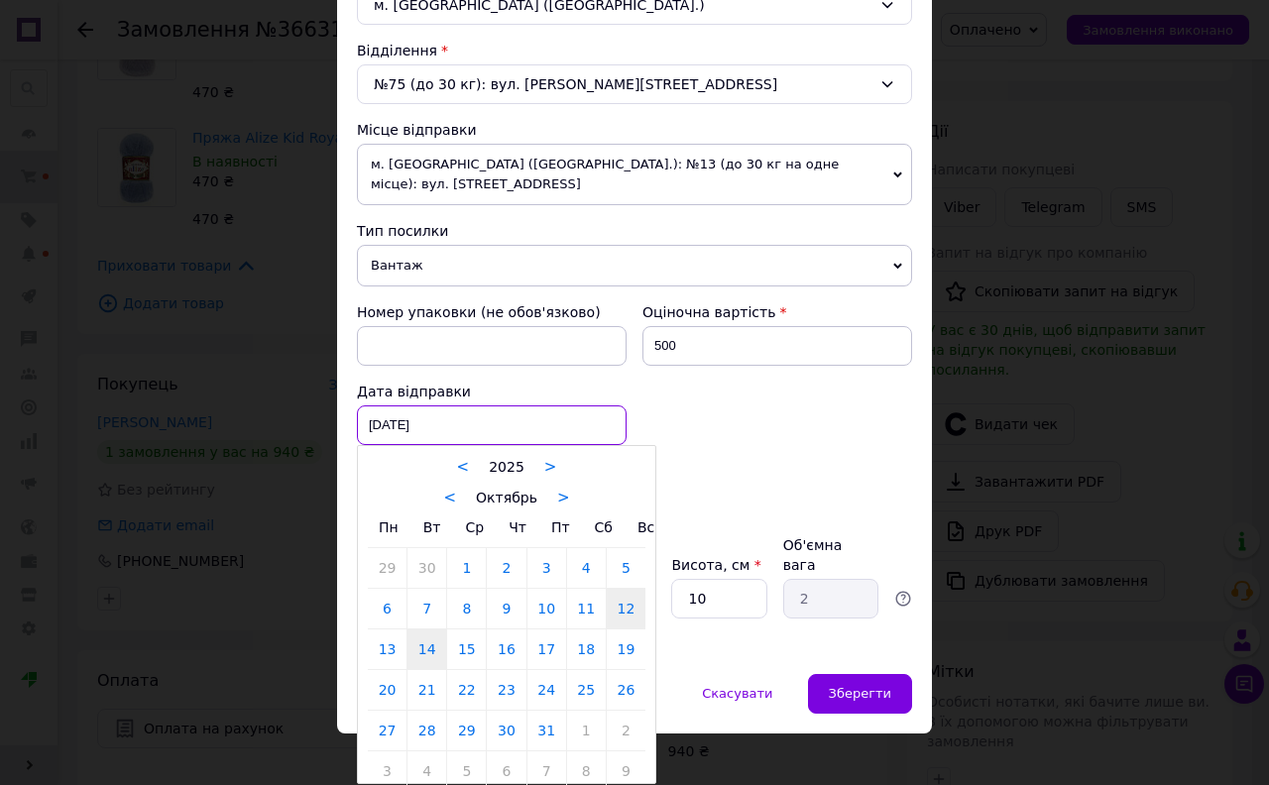  What do you see at coordinates (387, 731) in the screenshot?
I see `a: 27` at bounding box center [387, 731].